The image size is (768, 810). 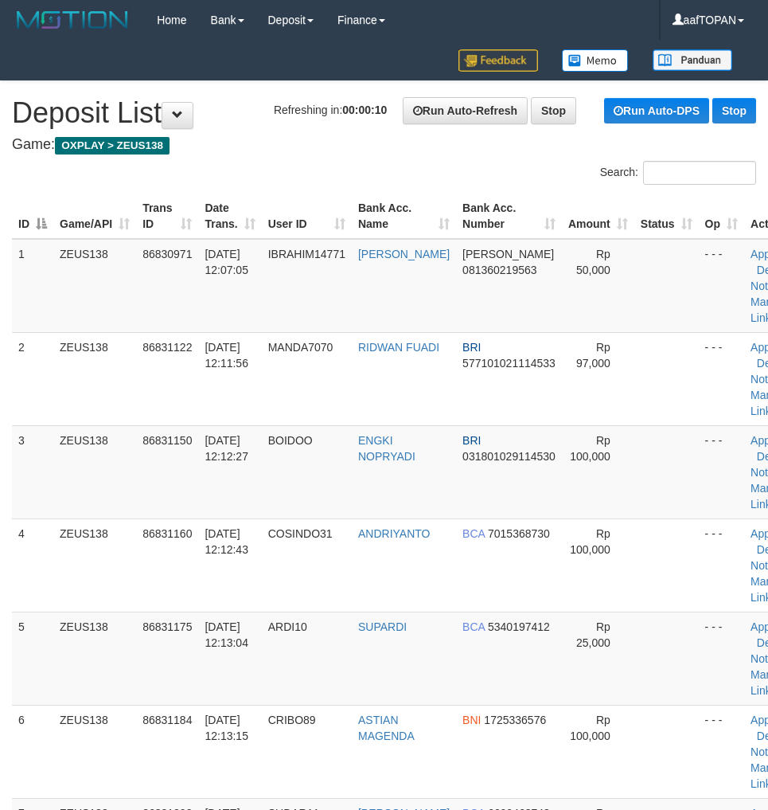 What do you see at coordinates (515, 720) in the screenshot?
I see `span: Copy 1725336576 to clipboard` at bounding box center [515, 720].